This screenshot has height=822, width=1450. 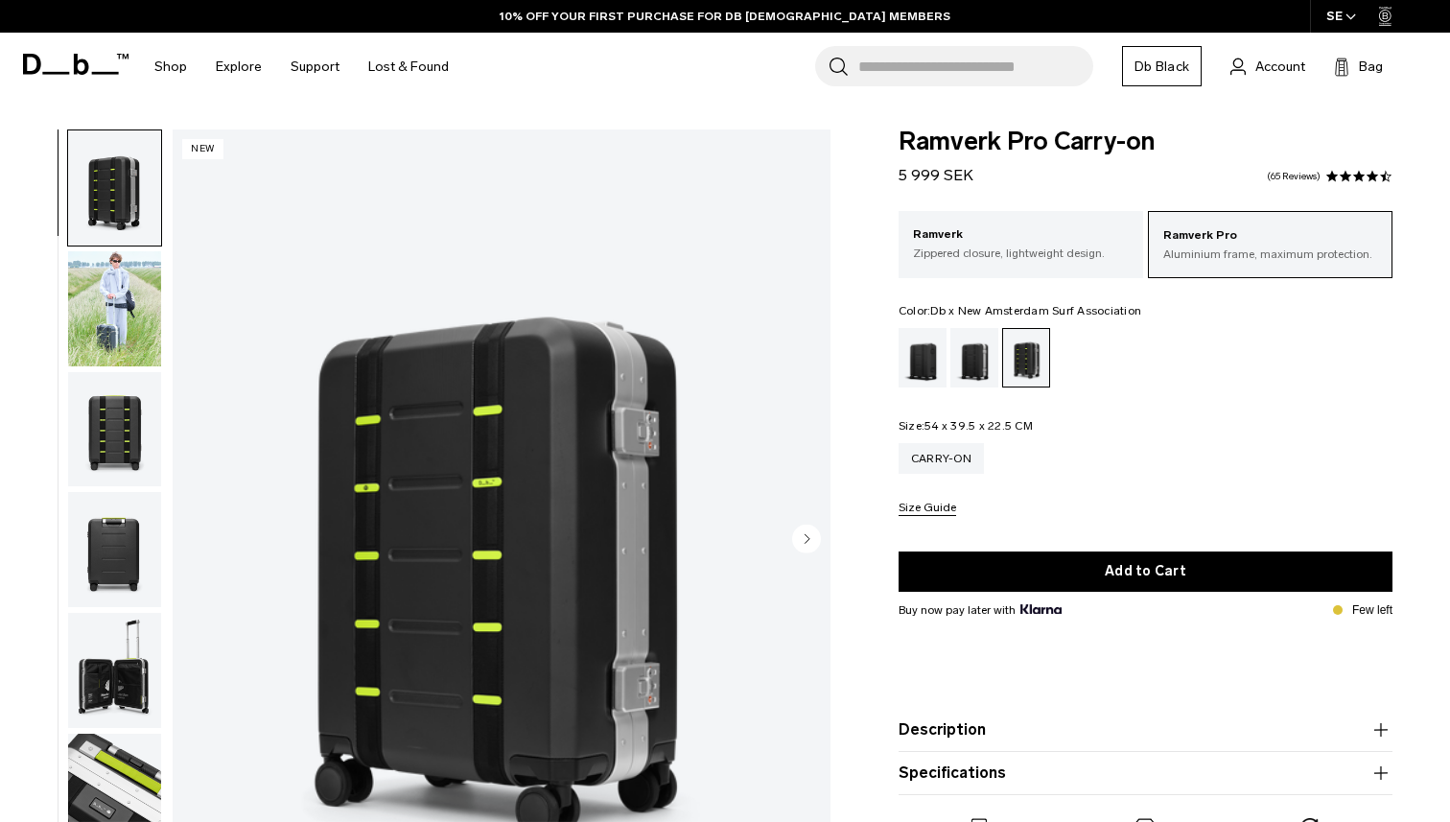 I want to click on a: Shop, so click(x=171, y=66).